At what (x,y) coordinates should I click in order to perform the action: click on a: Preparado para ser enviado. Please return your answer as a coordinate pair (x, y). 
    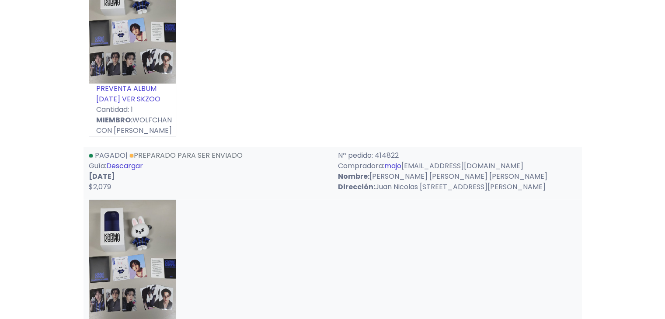
    Looking at the image, I should click on (186, 155).